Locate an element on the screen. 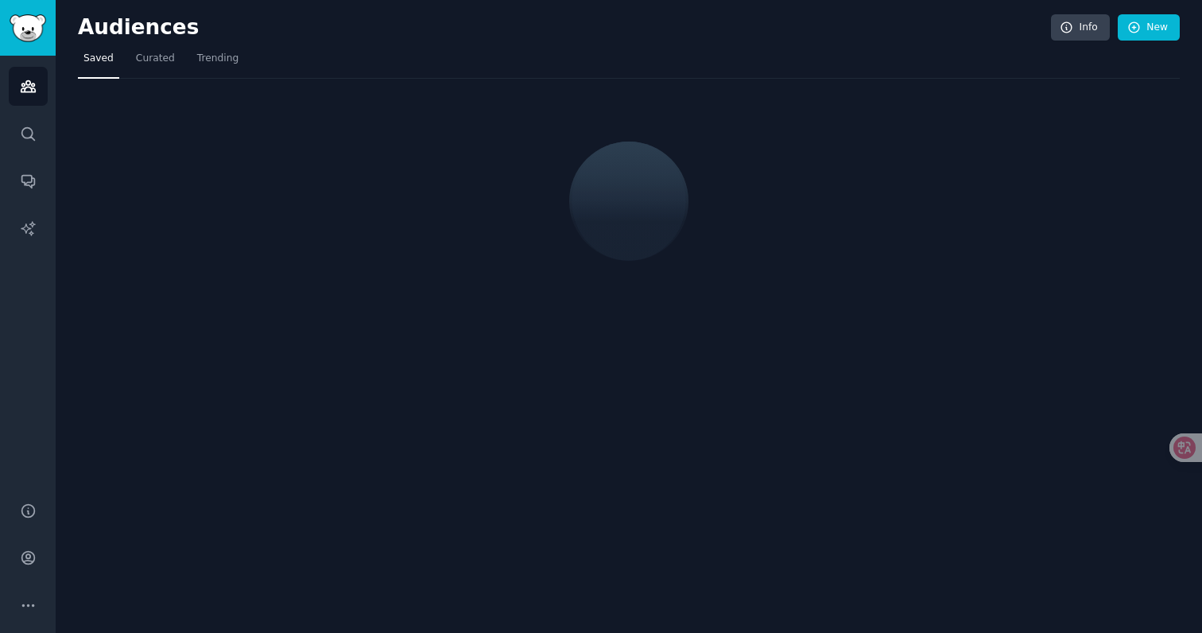 The width and height of the screenshot is (1202, 633). a: New is located at coordinates (1149, 28).